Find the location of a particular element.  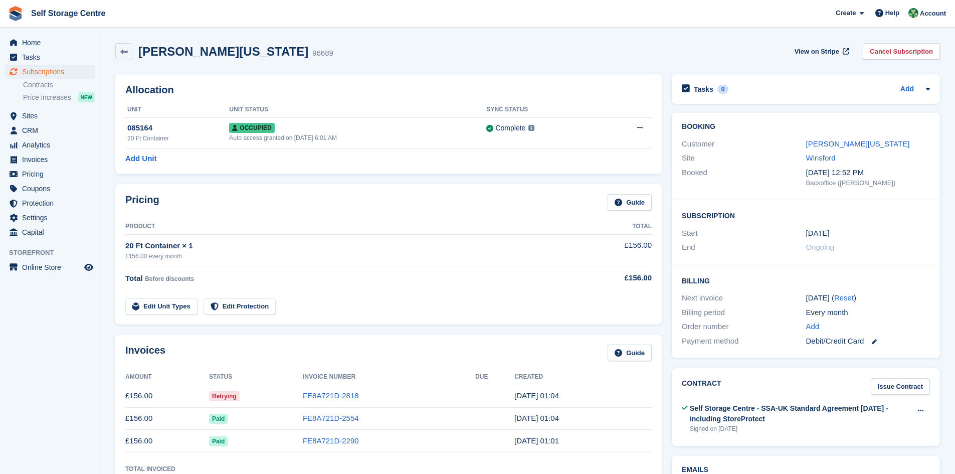

a: Reset is located at coordinates (844, 297).